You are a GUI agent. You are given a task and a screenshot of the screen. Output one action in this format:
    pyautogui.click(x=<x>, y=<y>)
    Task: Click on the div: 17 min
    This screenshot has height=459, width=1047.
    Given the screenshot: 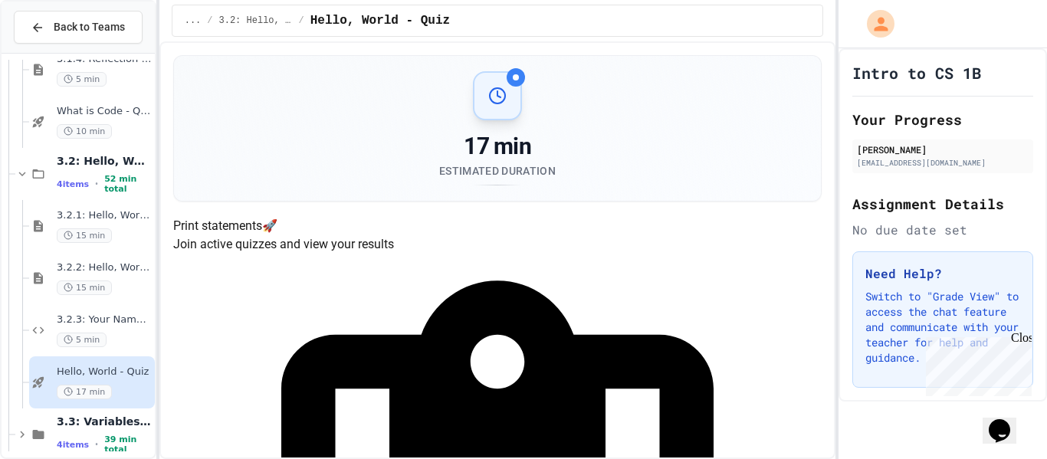 What is the action you would take?
    pyautogui.click(x=498, y=146)
    